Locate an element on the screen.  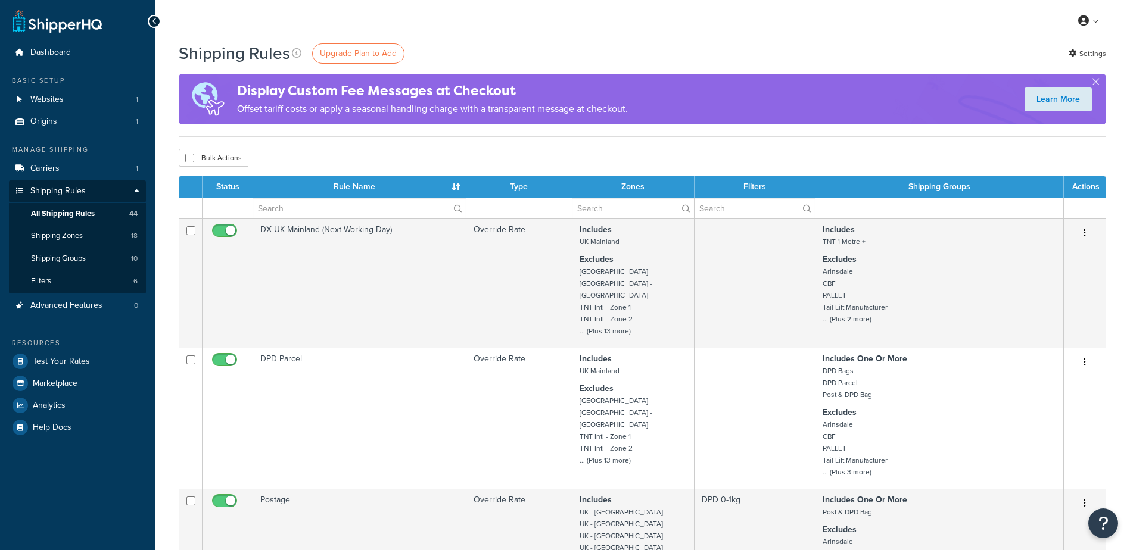
div: Resources is located at coordinates (77, 343).